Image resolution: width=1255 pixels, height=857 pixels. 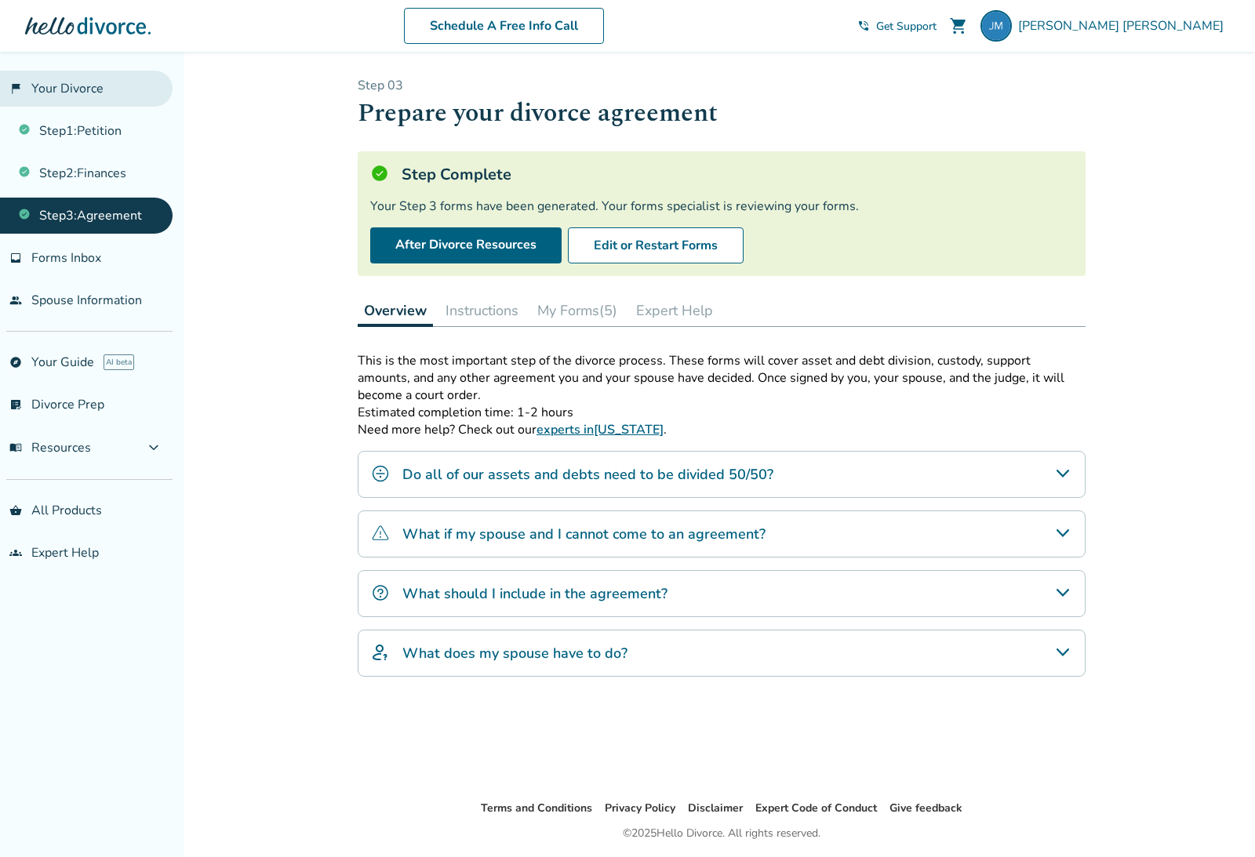 What do you see at coordinates (722, 413) in the screenshot?
I see `p: Estimated completion time: 1-2 hours` at bounding box center [722, 413].